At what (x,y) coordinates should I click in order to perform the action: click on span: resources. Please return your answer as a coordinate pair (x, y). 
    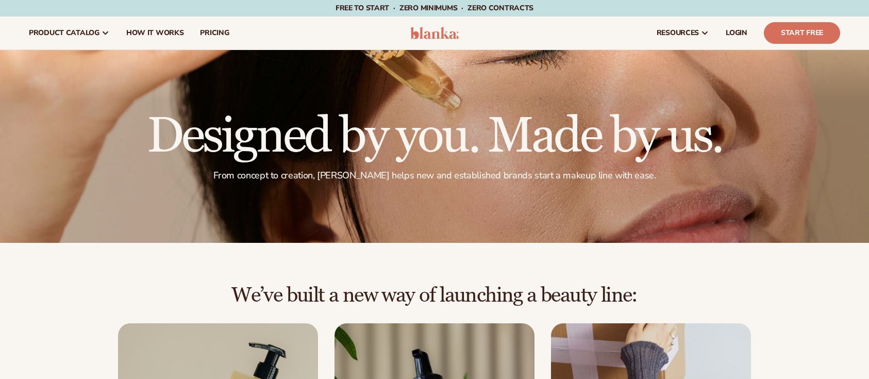
    Looking at the image, I should click on (678, 33).